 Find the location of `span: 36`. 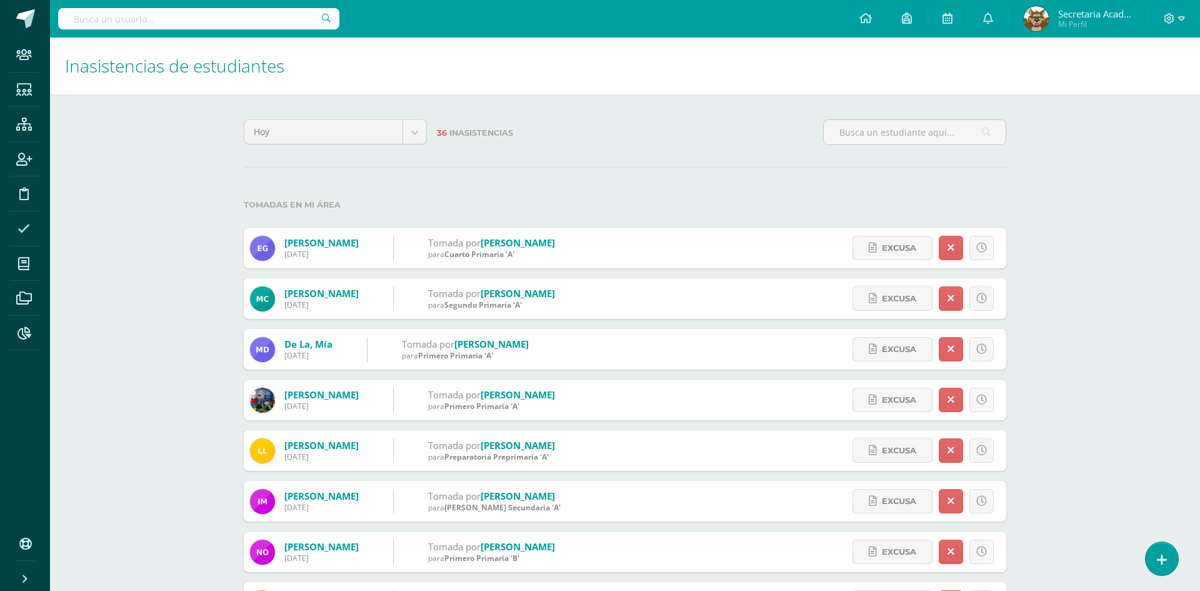

span: 36 is located at coordinates (442, 133).